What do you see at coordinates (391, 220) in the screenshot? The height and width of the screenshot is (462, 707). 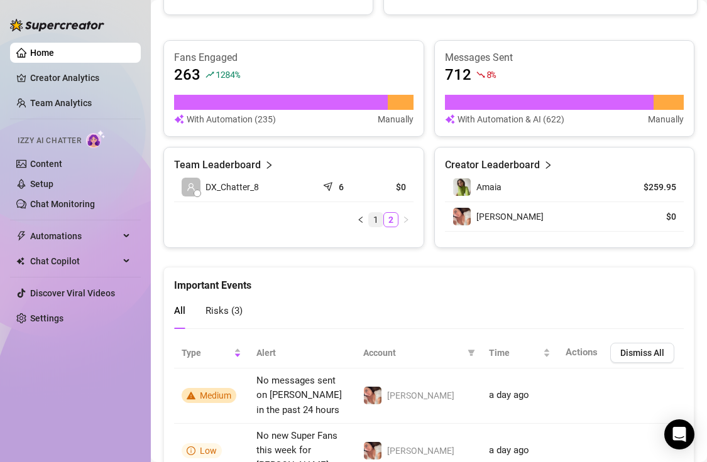 I see `li: 2` at bounding box center [391, 220].